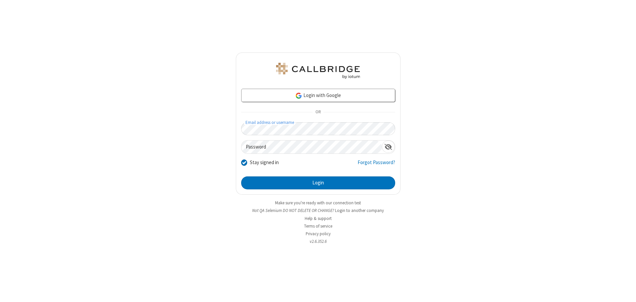 This screenshot has width=636, height=302. What do you see at coordinates (299, 96) in the screenshot?
I see `img: google-icon.png` at bounding box center [299, 96].